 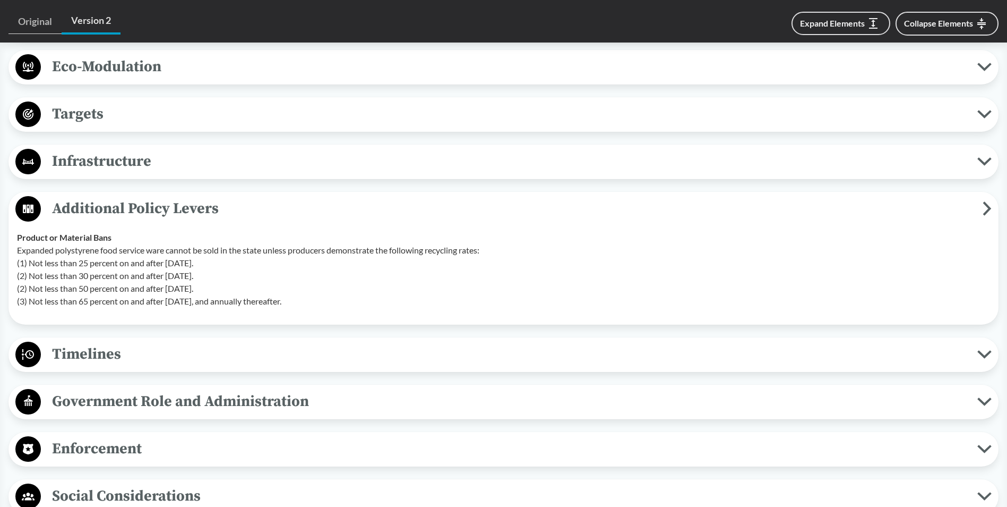 I want to click on button: Enforcement, so click(x=503, y=449).